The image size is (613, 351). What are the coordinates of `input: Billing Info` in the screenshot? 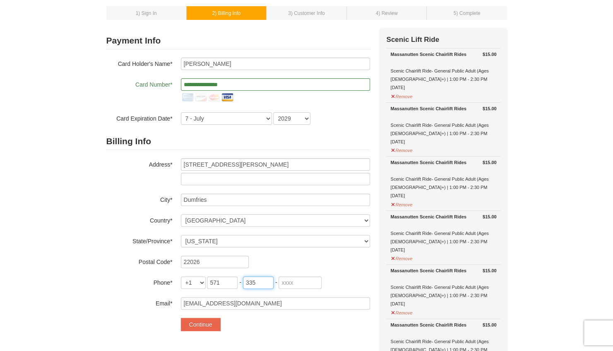 It's located at (275, 164).